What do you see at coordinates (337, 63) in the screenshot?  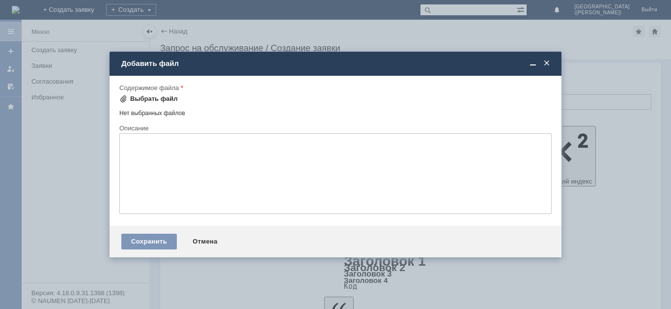 I see `div: Добавить файл` at bounding box center [337, 63].